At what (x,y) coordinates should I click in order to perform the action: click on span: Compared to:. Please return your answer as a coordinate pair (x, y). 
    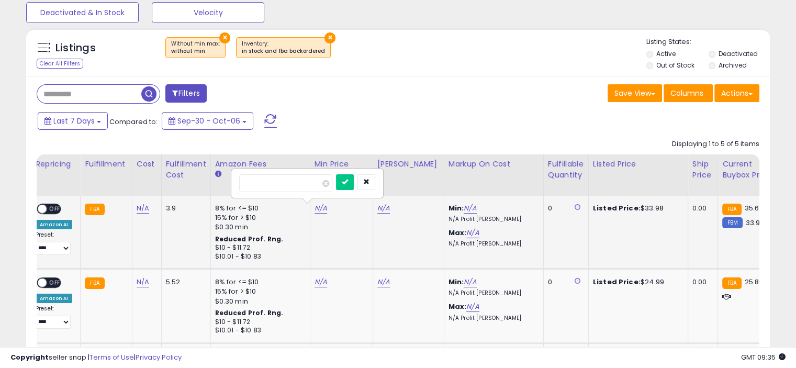
    Looking at the image, I should click on (134, 121).